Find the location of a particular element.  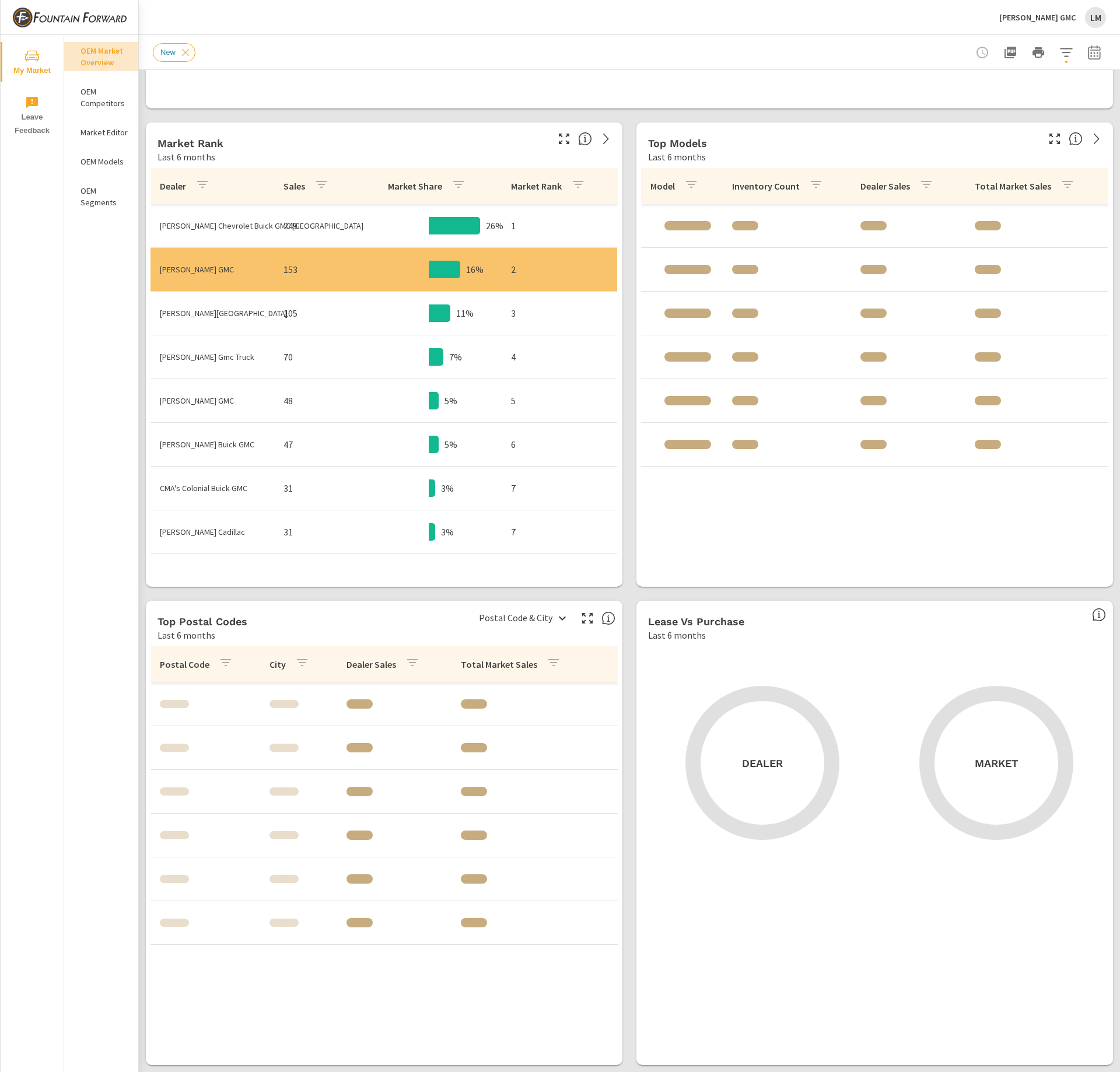

div: OEM Segments is located at coordinates (100, 196).